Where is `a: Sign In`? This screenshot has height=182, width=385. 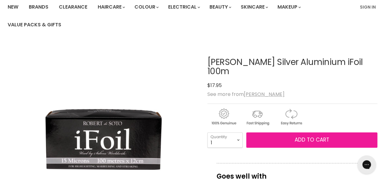
a: Sign In is located at coordinates (368, 7).